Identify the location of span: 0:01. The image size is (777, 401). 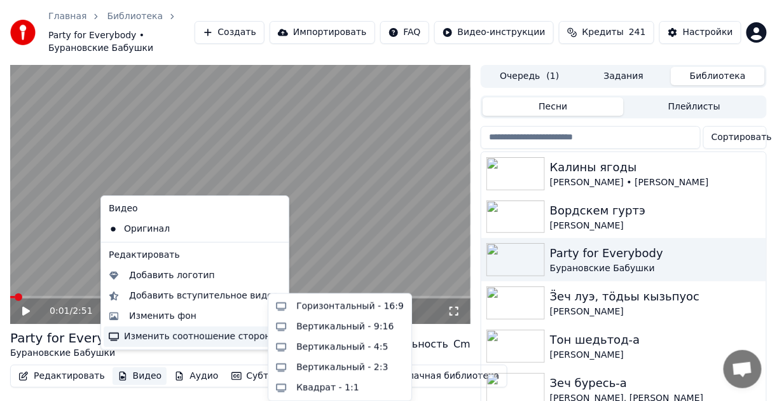
(59, 311).